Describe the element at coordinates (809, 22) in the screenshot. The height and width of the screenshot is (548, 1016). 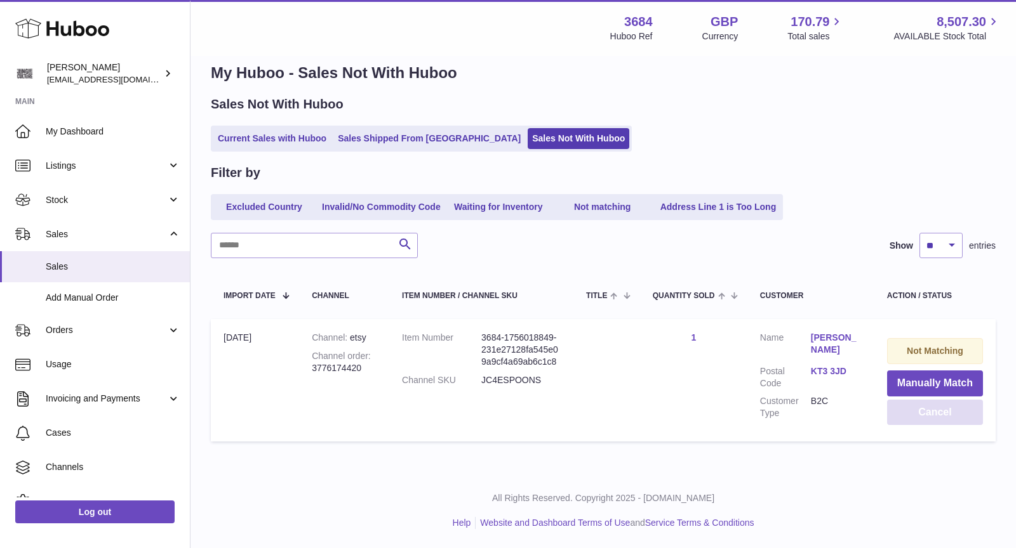
I see `span: 170.79` at that location.